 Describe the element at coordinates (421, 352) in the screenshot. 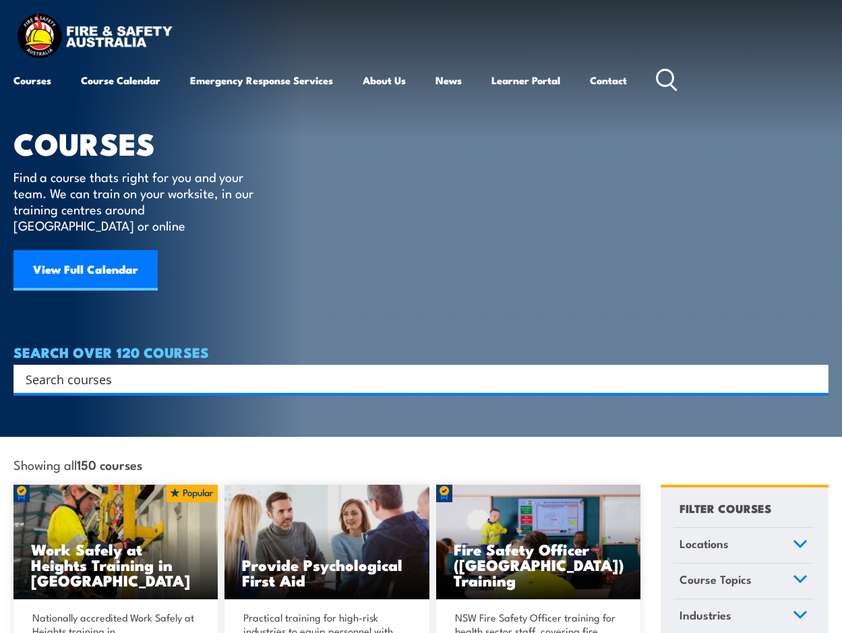

I see `h4: SEARCH OVER 120 COURSES` at that location.